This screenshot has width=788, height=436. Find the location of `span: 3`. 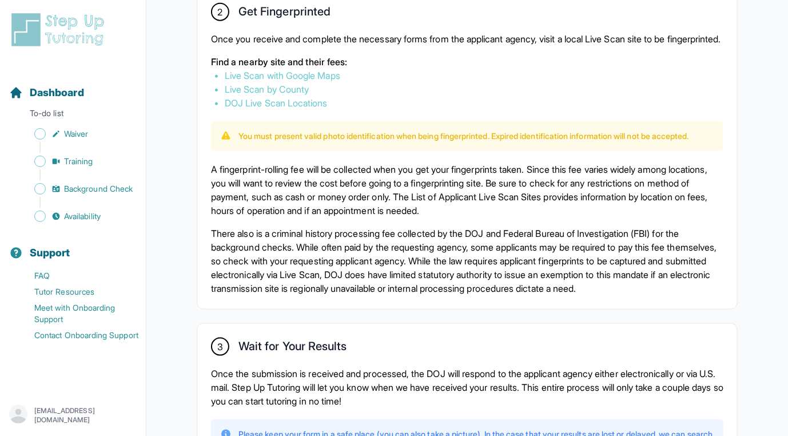

span: 3 is located at coordinates (220, 346).